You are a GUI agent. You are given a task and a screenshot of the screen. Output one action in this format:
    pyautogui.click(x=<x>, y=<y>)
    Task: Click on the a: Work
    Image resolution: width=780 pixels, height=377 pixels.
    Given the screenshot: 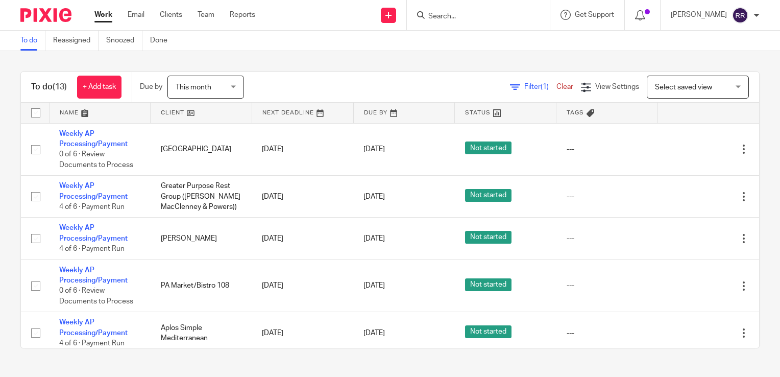 What is the action you would take?
    pyautogui.click(x=103, y=15)
    